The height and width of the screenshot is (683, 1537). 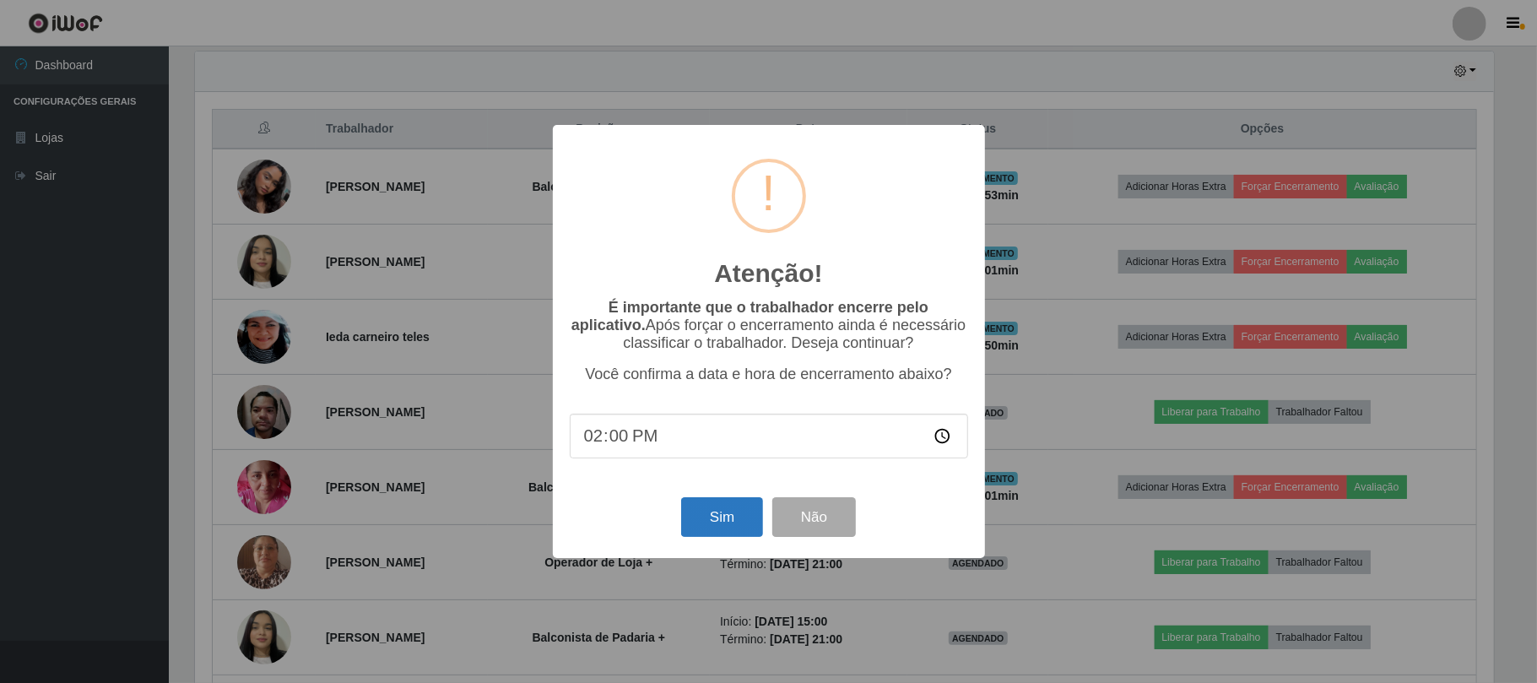 What do you see at coordinates (814, 517) in the screenshot?
I see `button: Não` at bounding box center [814, 517].